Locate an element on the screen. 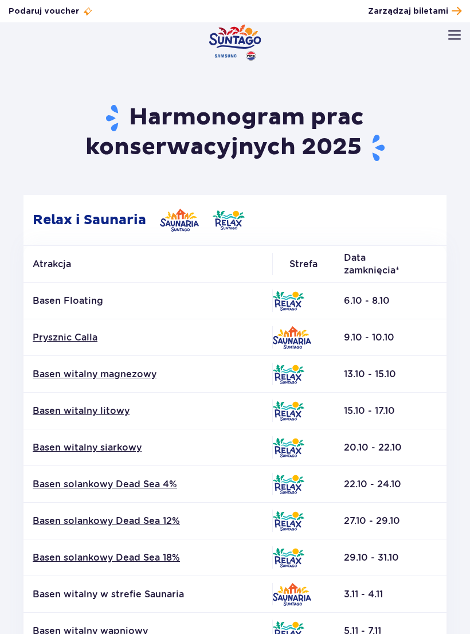  a: Basen witalny litowy is located at coordinates (148, 411).